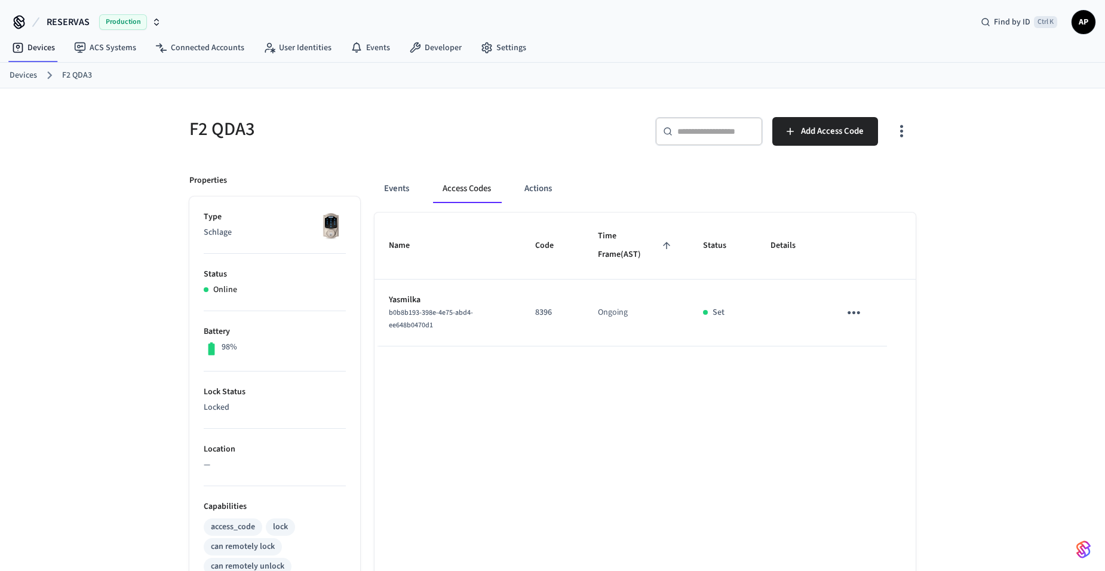 This screenshot has width=1105, height=571. I want to click on img: SeamLogoGradient.69752ec5.svg, so click(1083, 549).